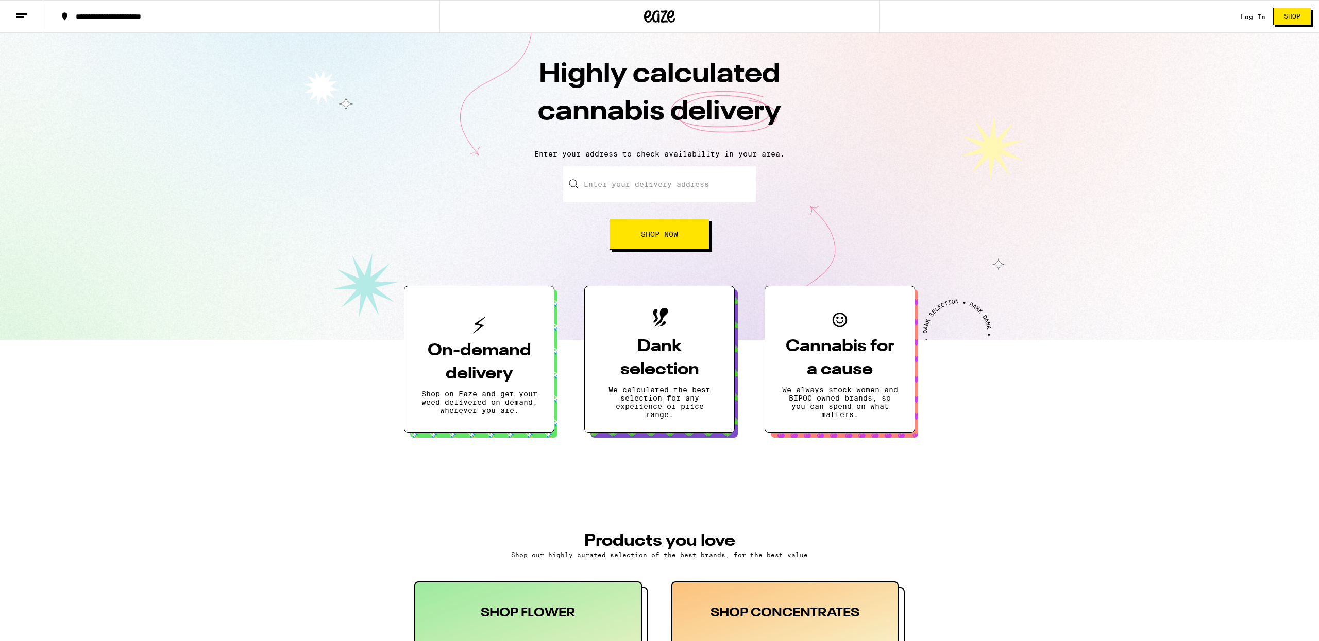 The height and width of the screenshot is (641, 1319). What do you see at coordinates (659, 402) in the screenshot?
I see `p: We calculated the best selection for any experience or price range.` at bounding box center [659, 402].